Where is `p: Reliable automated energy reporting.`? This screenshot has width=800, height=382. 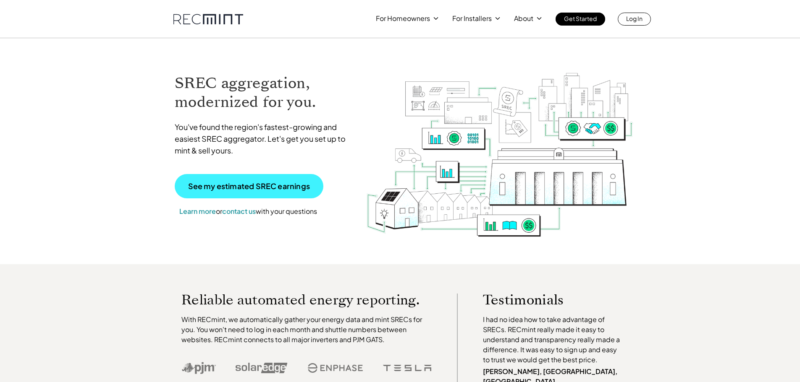 p: Reliable automated energy reporting. is located at coordinates (306, 300).